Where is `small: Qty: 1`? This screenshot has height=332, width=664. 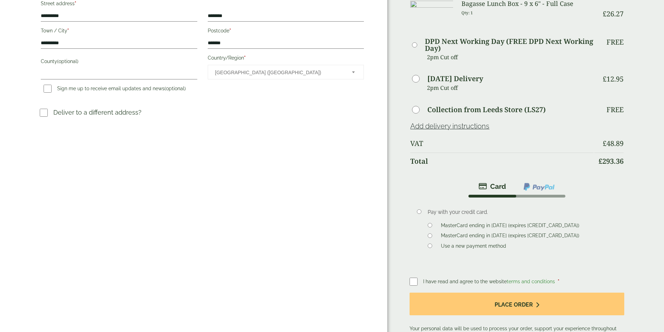
small: Qty: 1 is located at coordinates (467, 13).